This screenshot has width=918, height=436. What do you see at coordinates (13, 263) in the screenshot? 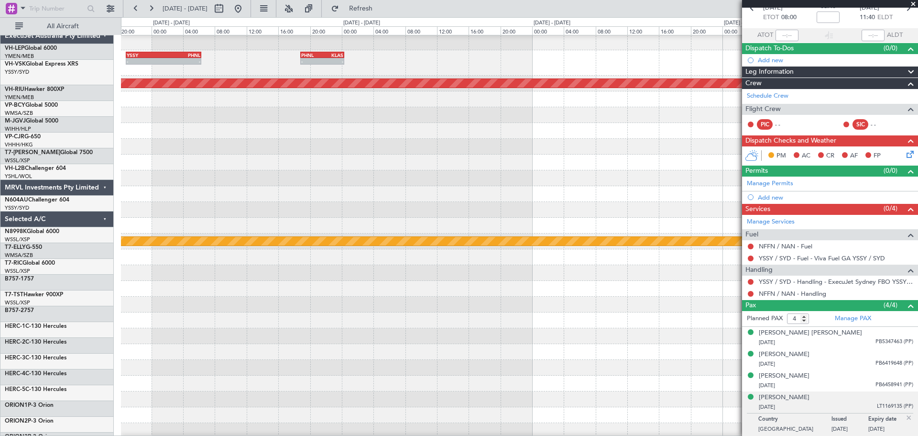
I see `span: T7-RIC` at bounding box center [13, 263].